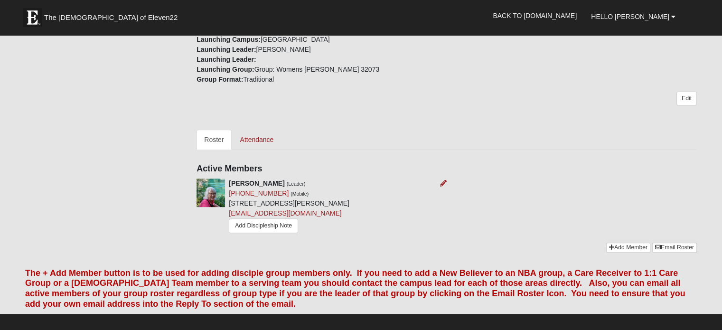 Image resolution: width=722 pixels, height=330 pixels. I want to click on strong: Group Format:, so click(220, 79).